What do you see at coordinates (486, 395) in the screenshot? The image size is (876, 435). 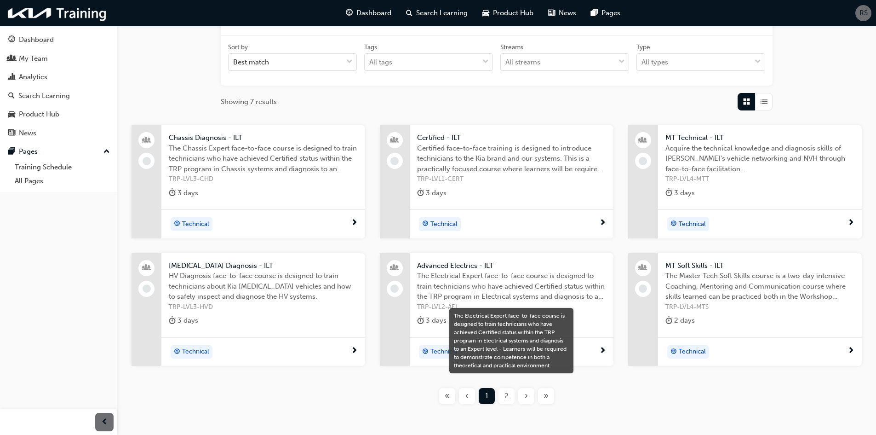 I see `button: Page 1` at bounding box center [486, 395].